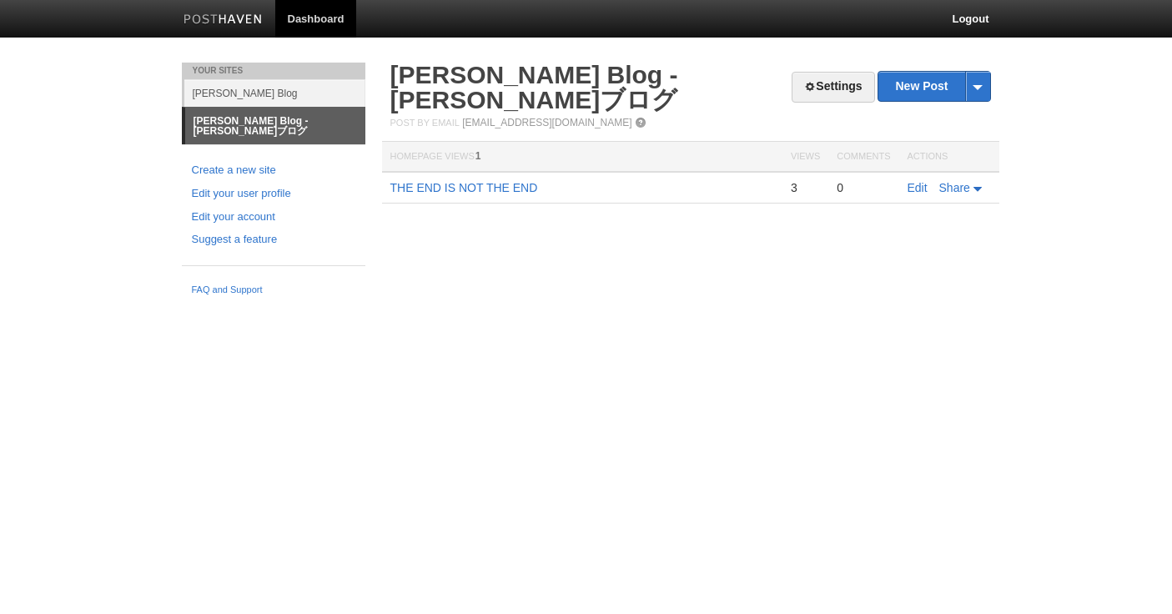 This screenshot has height=614, width=1172. What do you see at coordinates (805, 157) in the screenshot?
I see `th: Views` at bounding box center [805, 157].